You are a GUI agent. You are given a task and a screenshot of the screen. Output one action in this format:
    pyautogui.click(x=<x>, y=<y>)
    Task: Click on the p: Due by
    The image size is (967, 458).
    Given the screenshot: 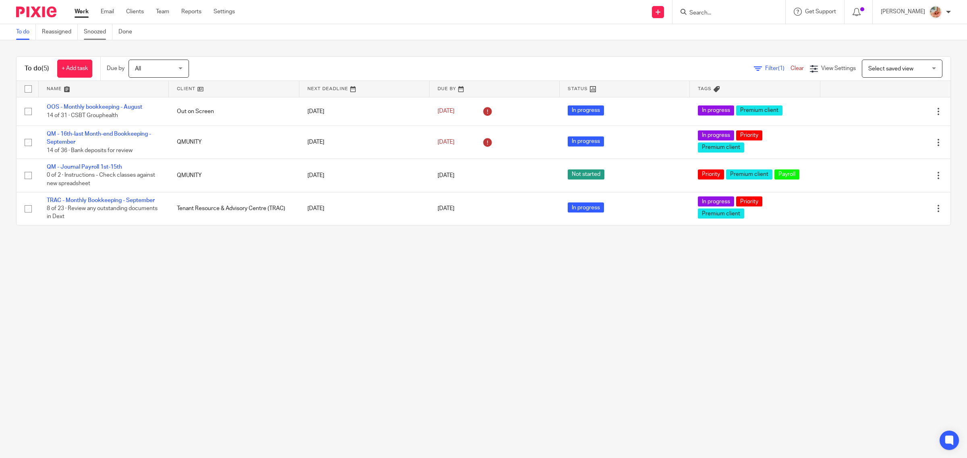 What is the action you would take?
    pyautogui.click(x=116, y=68)
    